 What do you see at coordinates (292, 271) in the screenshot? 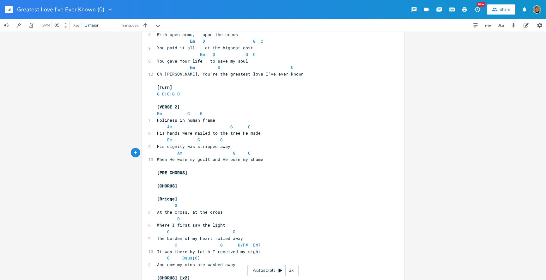
I see `div: 3x` at bounding box center [292, 271].